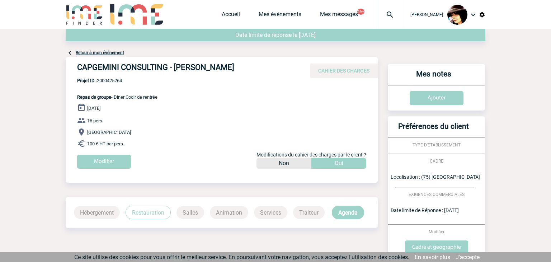  Describe the element at coordinates (94, 97) in the screenshot. I see `span: Repas de groupe` at that location.